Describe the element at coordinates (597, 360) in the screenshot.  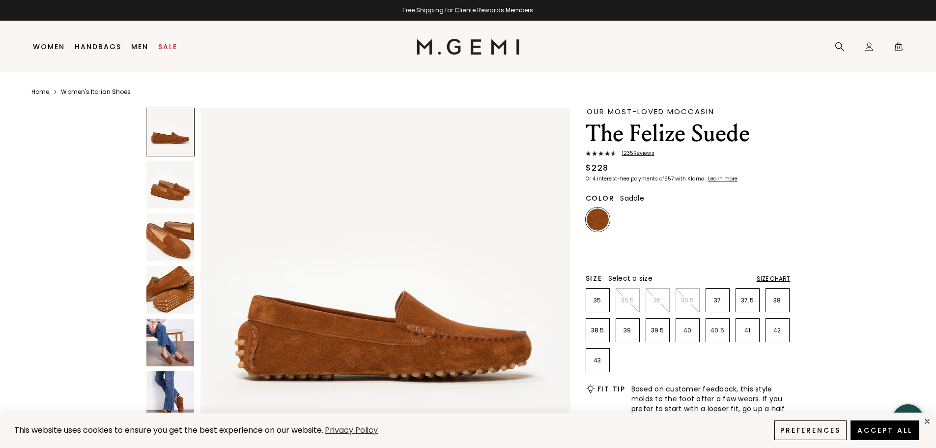
I see `p: 43` at that location.